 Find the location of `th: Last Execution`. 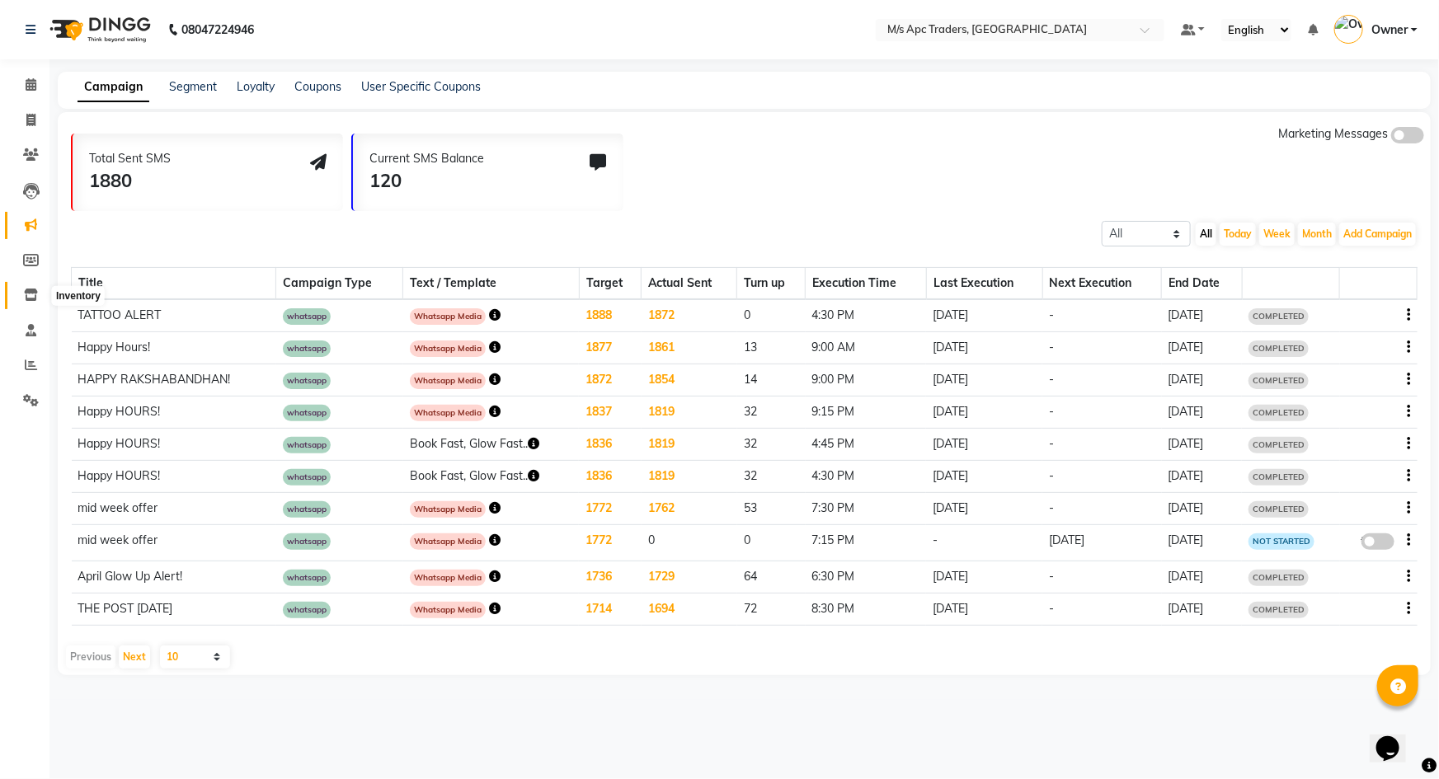

th: Last Execution is located at coordinates (984, 284).